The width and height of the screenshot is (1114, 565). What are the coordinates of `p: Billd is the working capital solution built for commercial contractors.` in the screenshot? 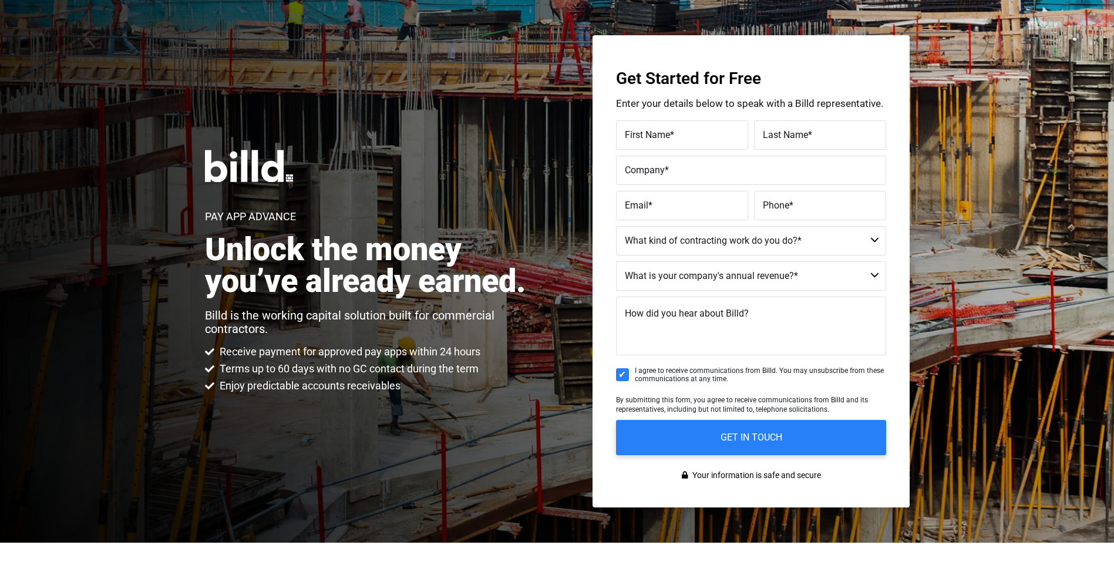 It's located at (371, 322).